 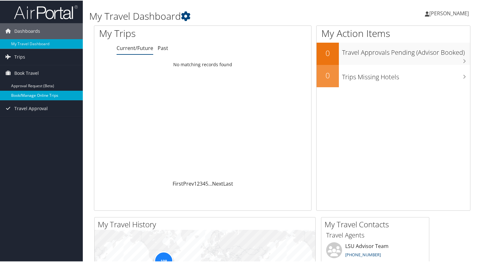 I want to click on h2: My Travel History, so click(x=206, y=224).